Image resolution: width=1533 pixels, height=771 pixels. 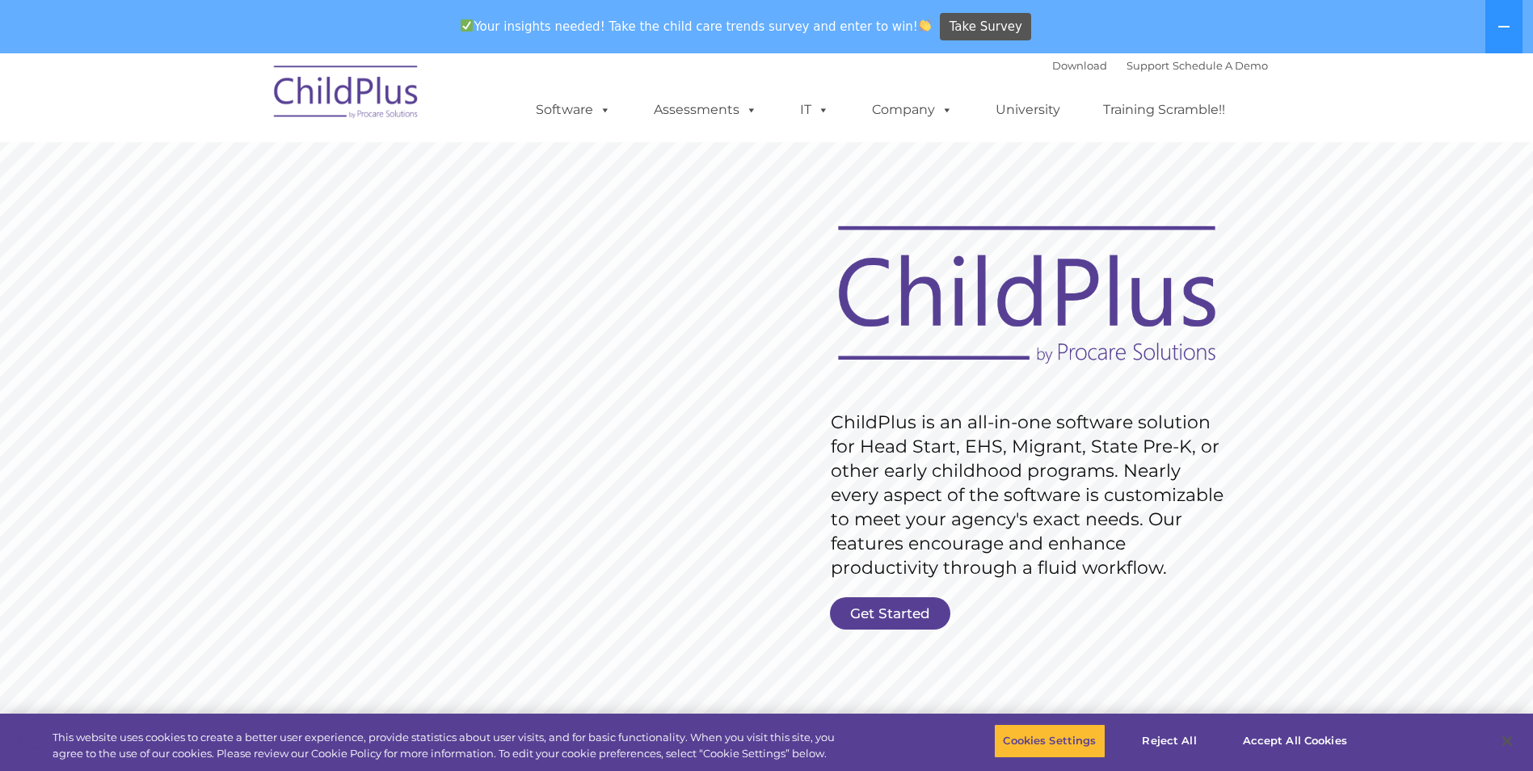 What do you see at coordinates (1508, 741) in the screenshot?
I see `button: Close` at bounding box center [1508, 741].